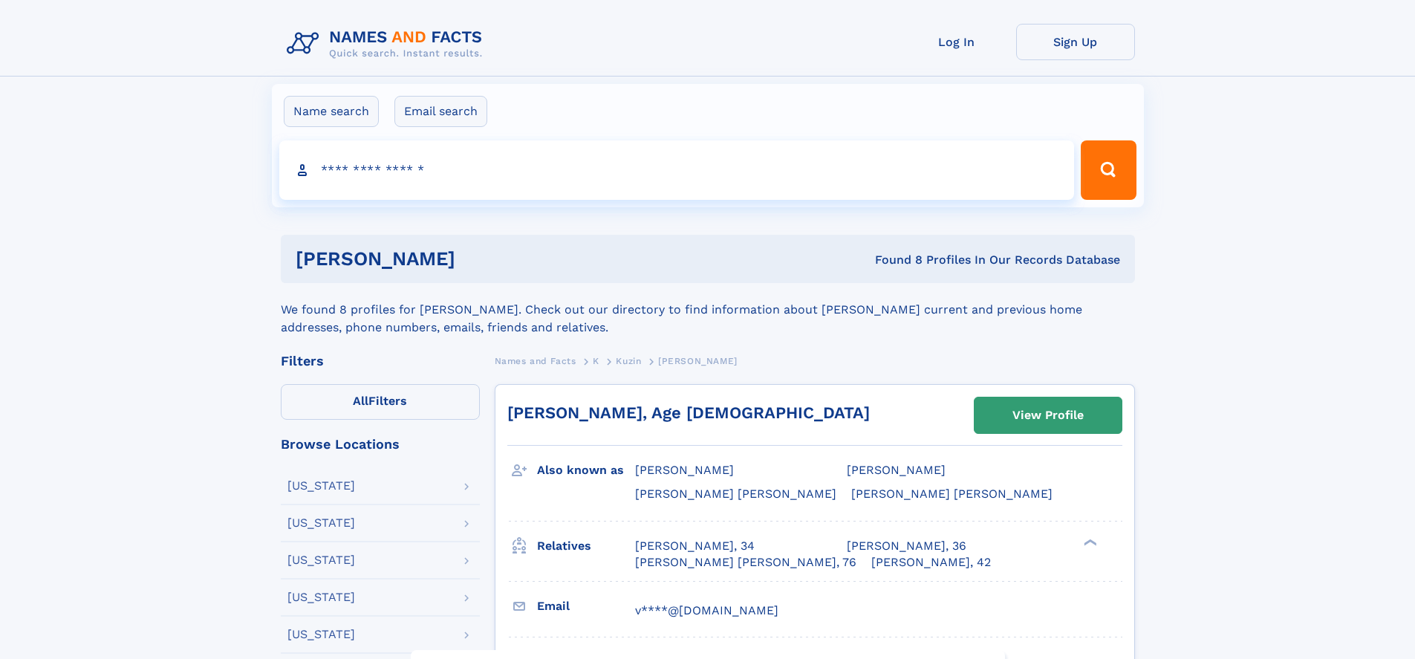 The height and width of the screenshot is (659, 1415). Describe the element at coordinates (331, 111) in the screenshot. I see `label: Name search` at that location.